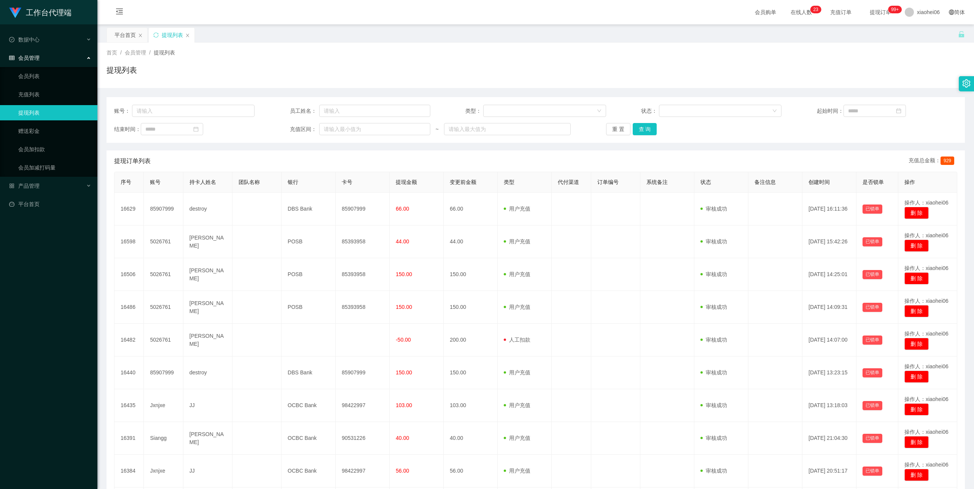 This screenshot has height=489, width=974. Describe the element at coordinates (122, 70) in the screenshot. I see `h1: 提现列表` at that location.